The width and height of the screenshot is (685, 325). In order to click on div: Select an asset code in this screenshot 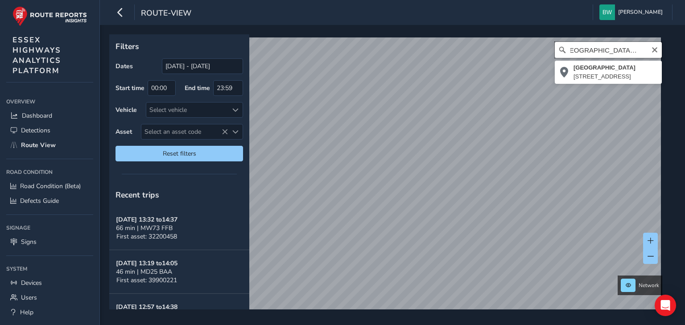, I will do `click(235, 132)`.